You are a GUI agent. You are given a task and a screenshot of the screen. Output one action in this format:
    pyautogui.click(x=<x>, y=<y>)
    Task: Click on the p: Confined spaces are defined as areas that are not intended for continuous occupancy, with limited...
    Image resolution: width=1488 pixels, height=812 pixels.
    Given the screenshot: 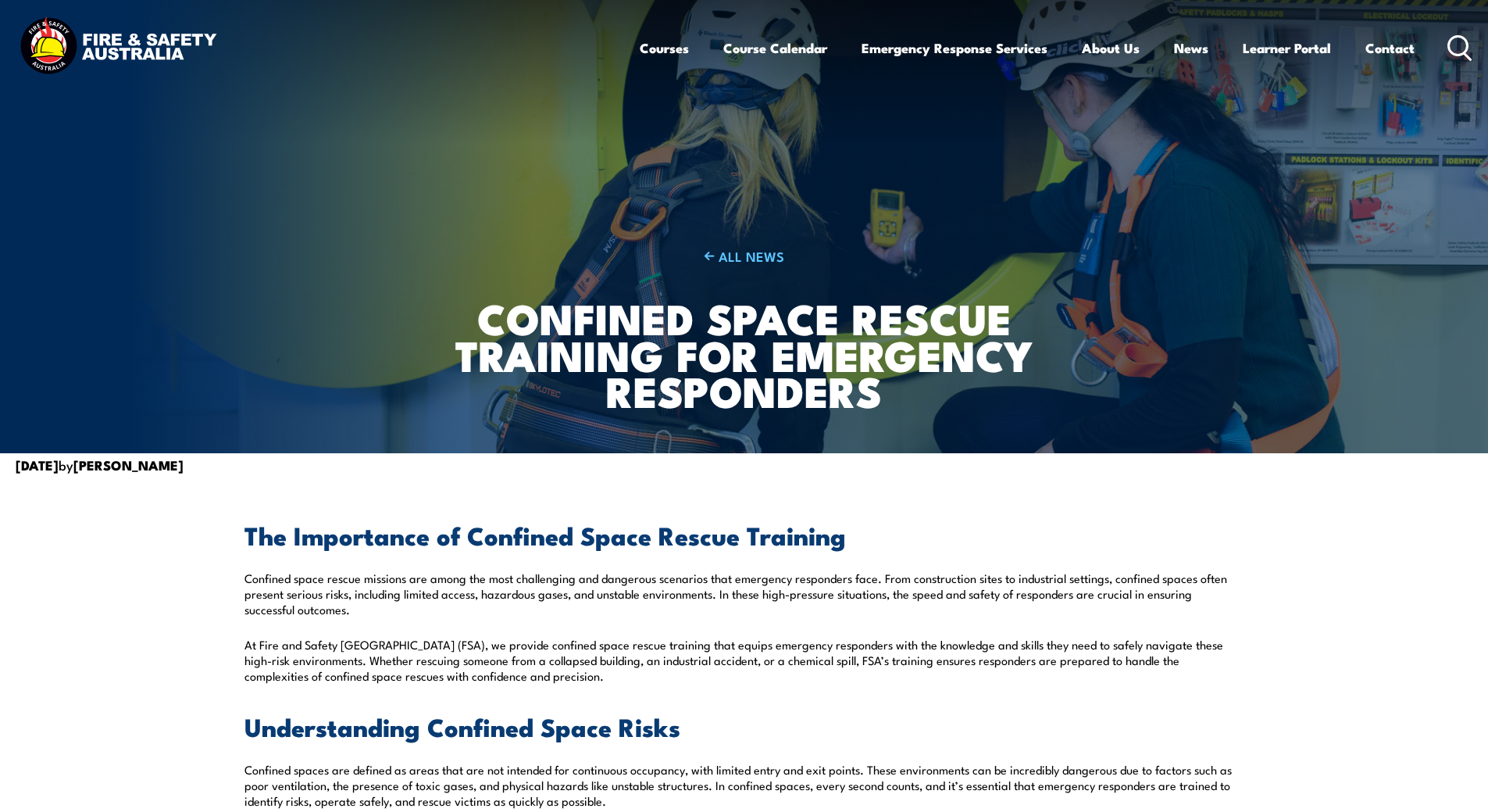 What is the action you would take?
    pyautogui.click(x=744, y=785)
    